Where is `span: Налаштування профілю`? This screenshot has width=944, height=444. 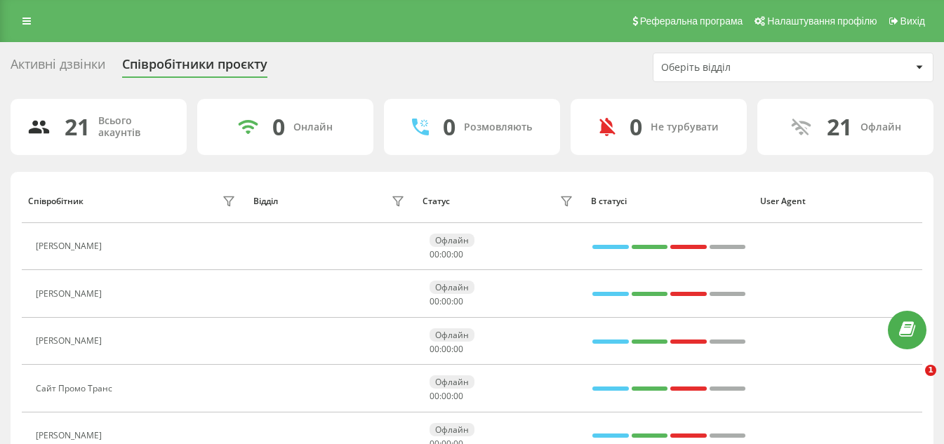 span: Налаштування профілю is located at coordinates (822, 21).